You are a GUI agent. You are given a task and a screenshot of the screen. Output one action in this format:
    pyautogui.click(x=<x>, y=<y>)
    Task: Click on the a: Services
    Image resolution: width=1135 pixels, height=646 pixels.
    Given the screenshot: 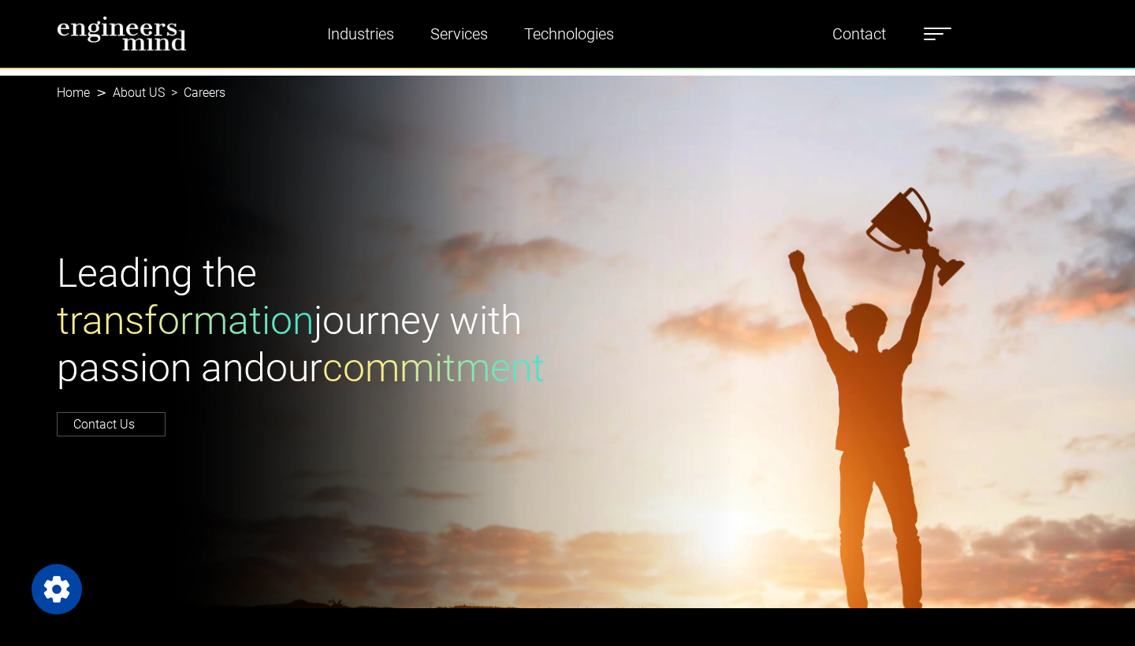 What is the action you would take?
    pyautogui.click(x=459, y=34)
    